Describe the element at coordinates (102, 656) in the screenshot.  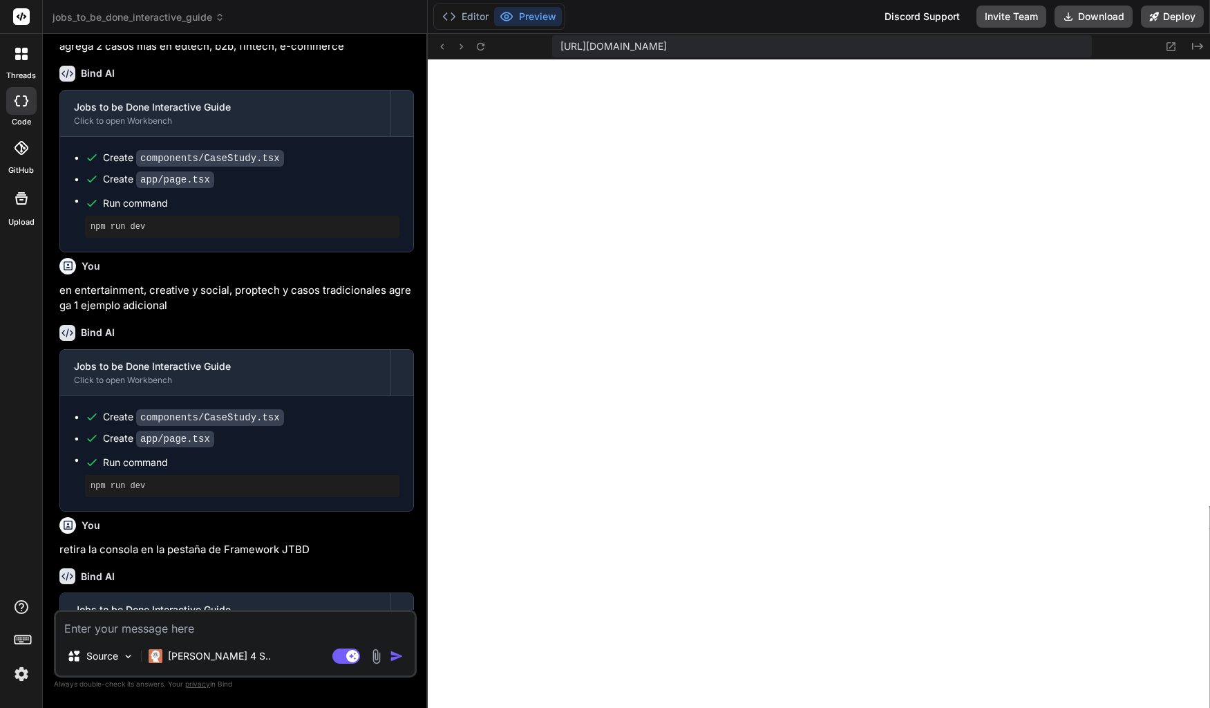
I see `p: Source` at that location.